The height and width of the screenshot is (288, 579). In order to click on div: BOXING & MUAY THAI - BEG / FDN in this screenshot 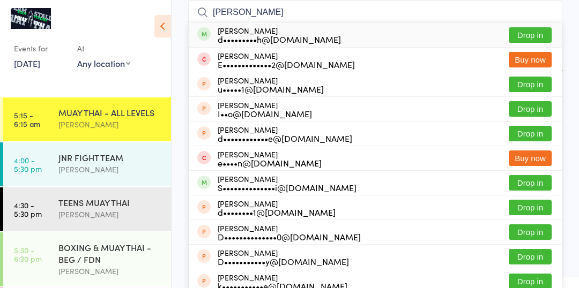, I will do `click(110, 254)`.